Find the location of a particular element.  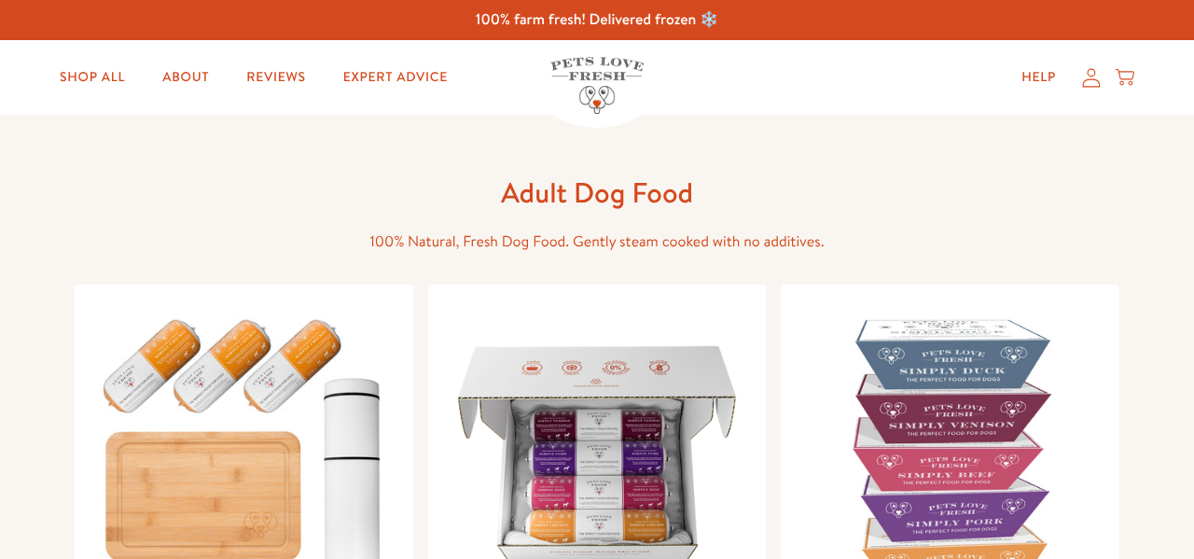

a: Reviews is located at coordinates (275, 77).